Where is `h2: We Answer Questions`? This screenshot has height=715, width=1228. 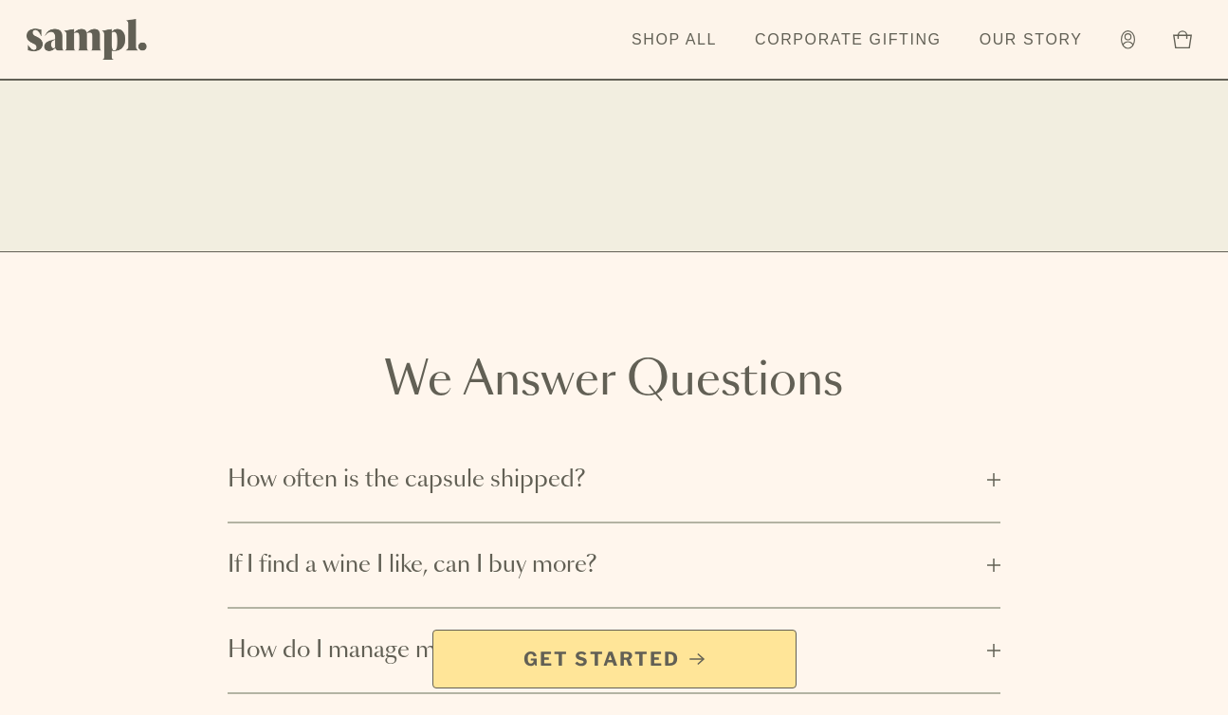
h2: We Answer Questions is located at coordinates (613, 381).